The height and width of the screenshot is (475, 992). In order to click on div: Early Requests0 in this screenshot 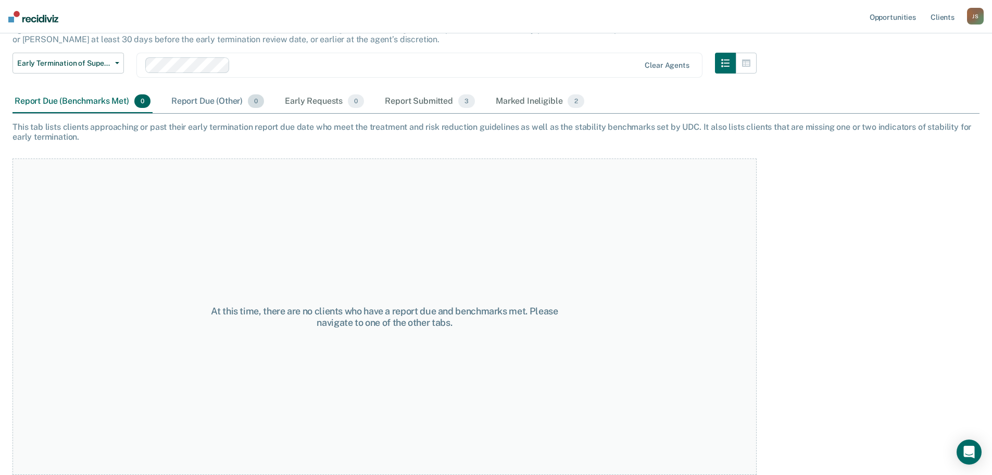, I will do `click(325, 102)`.